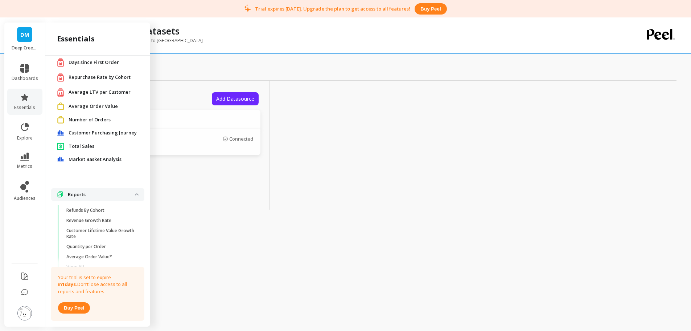  Describe the element at coordinates (137, 194) in the screenshot. I see `img: down caret icon` at that location.